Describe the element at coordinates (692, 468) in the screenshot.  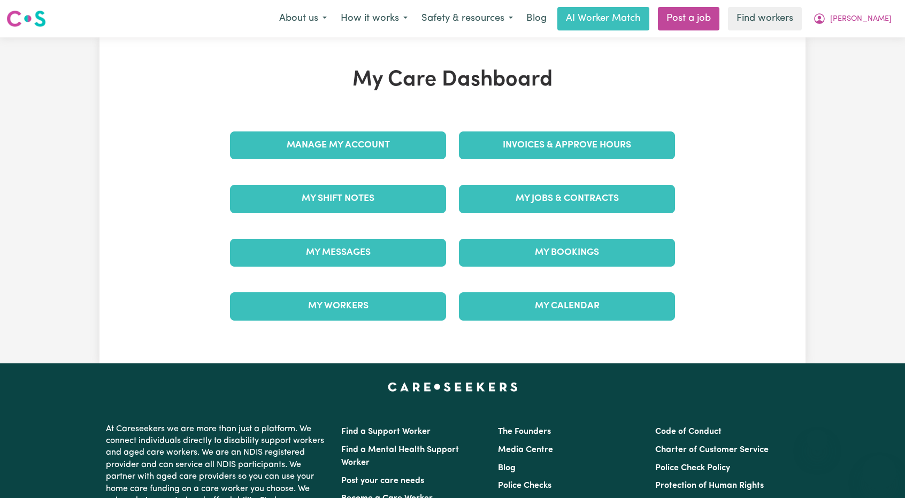
I see `a: Police Check Policy` at that location.